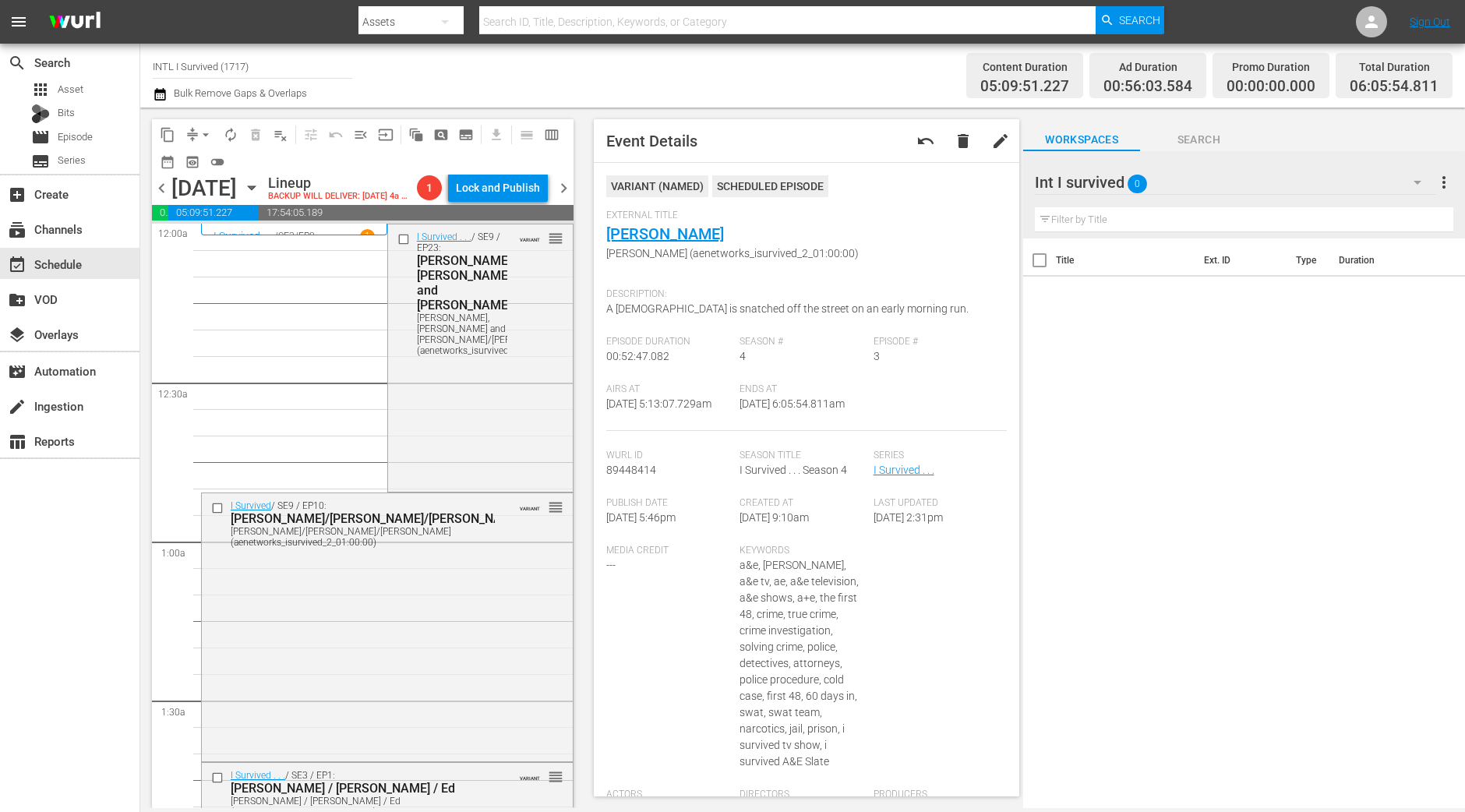 The width and height of the screenshot is (1465, 812). I want to click on span: Created At, so click(803, 503).